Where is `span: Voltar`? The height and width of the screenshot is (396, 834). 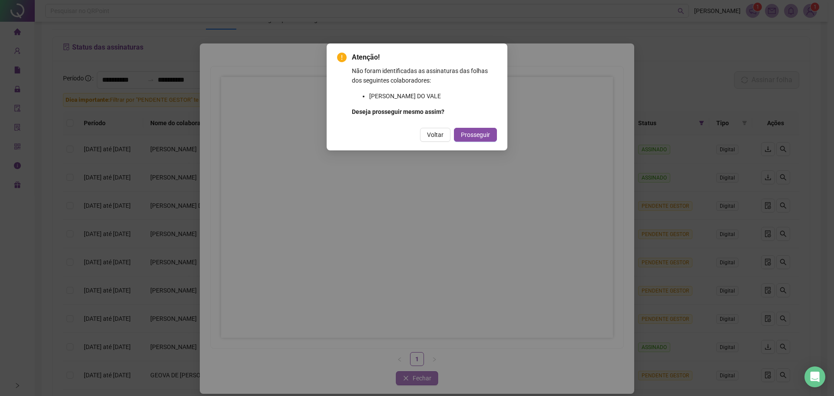 span: Voltar is located at coordinates (435, 135).